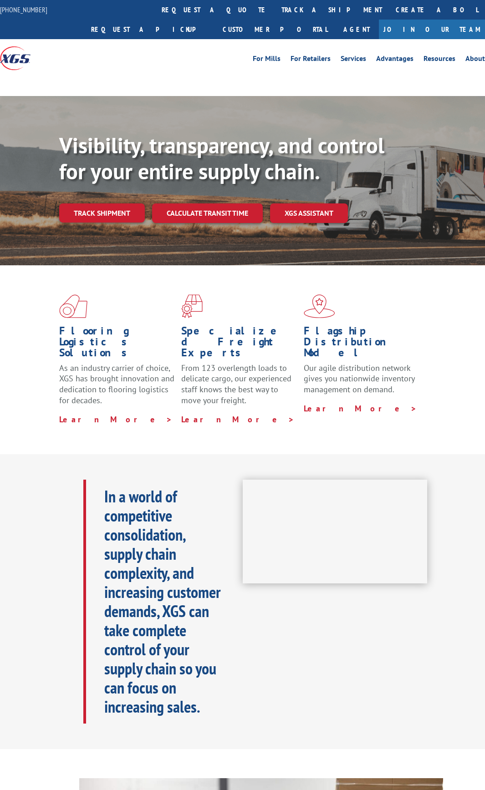  Describe the element at coordinates (222, 158) in the screenshot. I see `b: Visibility, transparency, and control for your entire supply chain.` at that location.